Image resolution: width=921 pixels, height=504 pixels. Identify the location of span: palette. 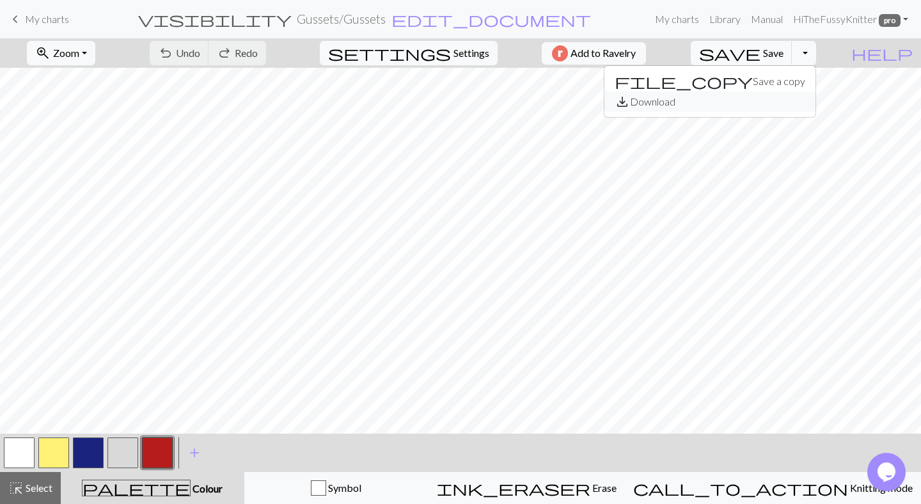
(136, 488).